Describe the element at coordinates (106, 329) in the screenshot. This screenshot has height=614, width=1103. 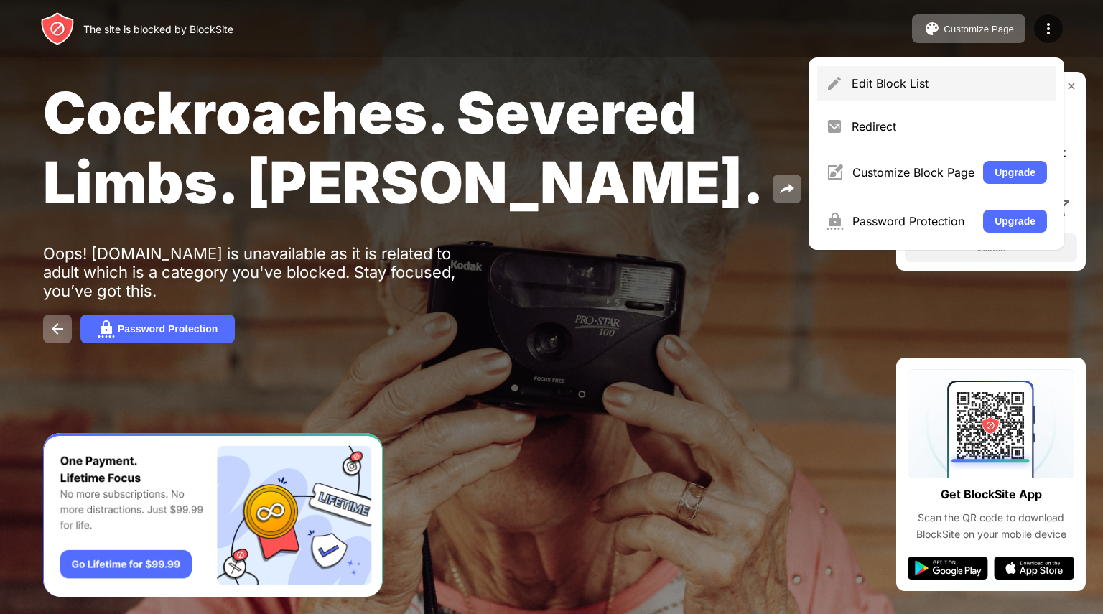
I see `img: password.svg` at that location.